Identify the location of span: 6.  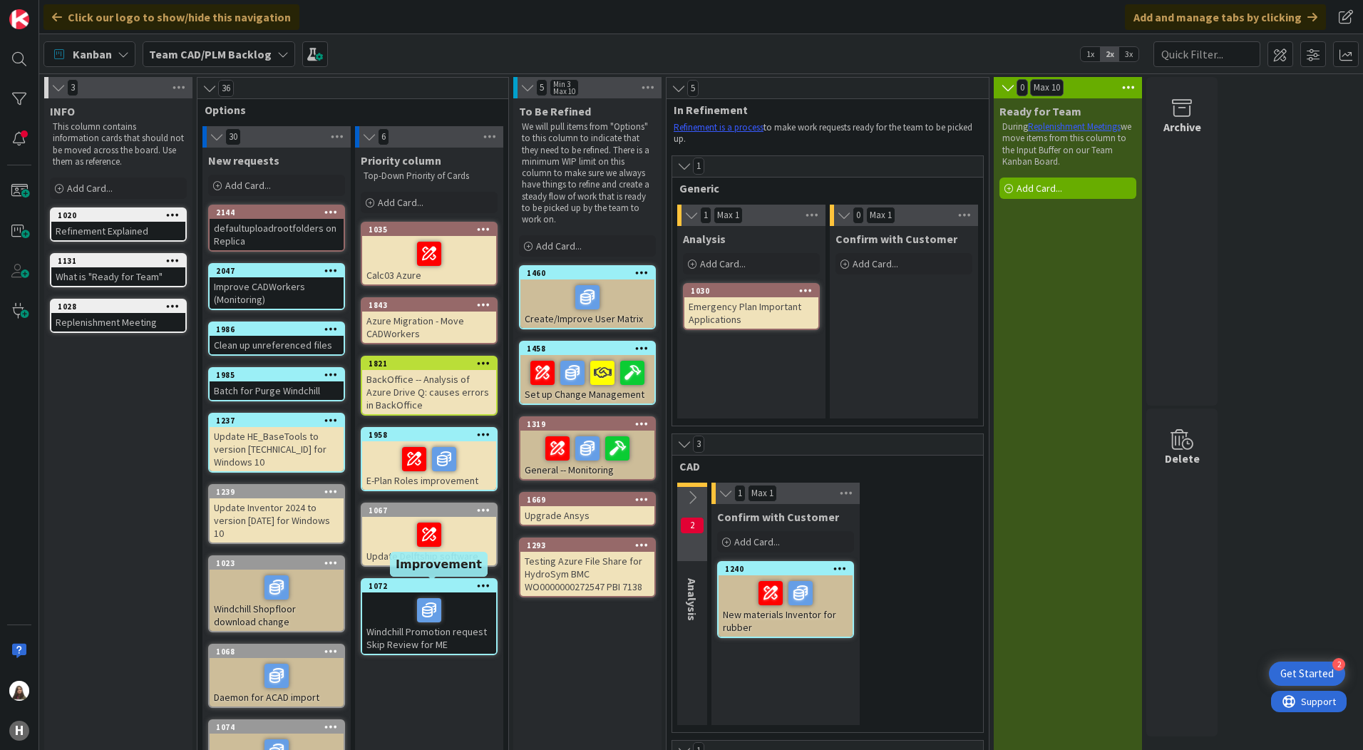
(384, 137).